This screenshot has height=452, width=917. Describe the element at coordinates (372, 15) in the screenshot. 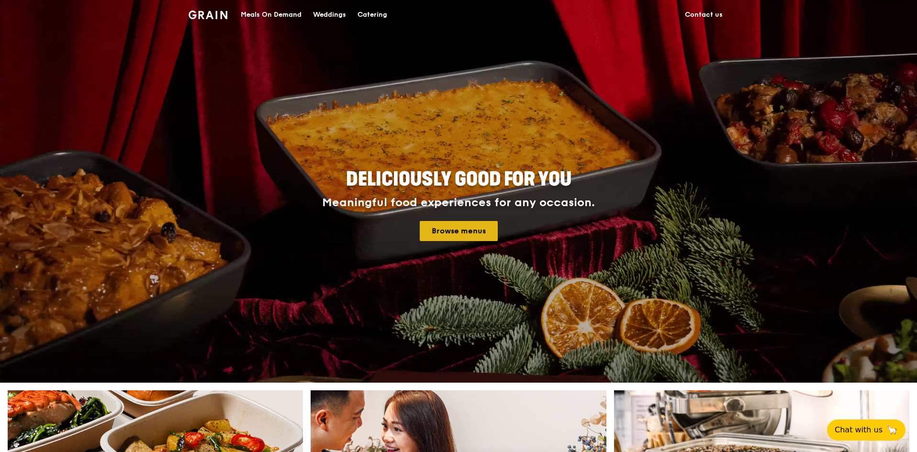

I see `a: Catering` at that location.